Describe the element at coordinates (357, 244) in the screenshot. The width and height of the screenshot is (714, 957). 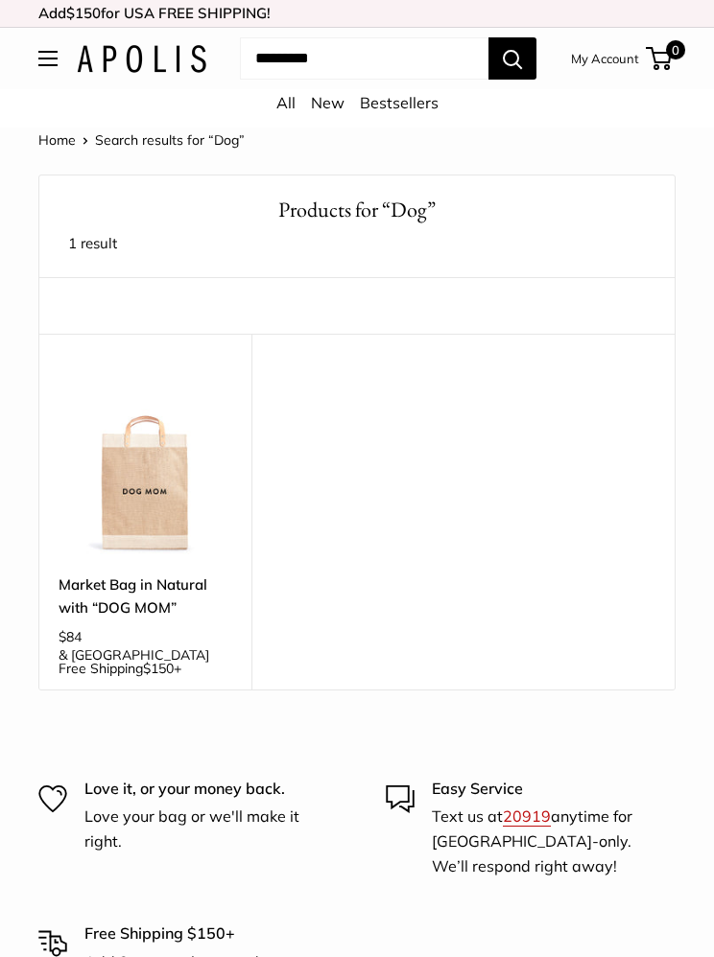
I see `p: 1 result` at that location.